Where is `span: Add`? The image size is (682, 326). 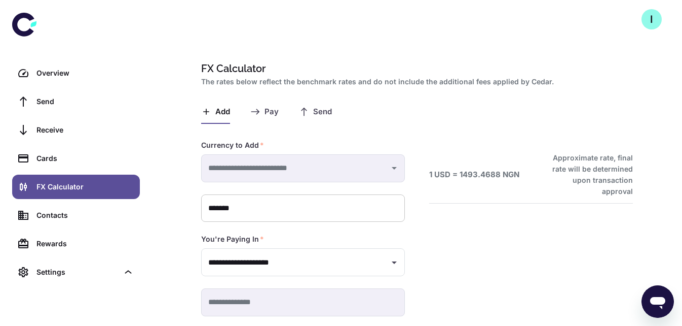
span: Add is located at coordinates (223, 112).